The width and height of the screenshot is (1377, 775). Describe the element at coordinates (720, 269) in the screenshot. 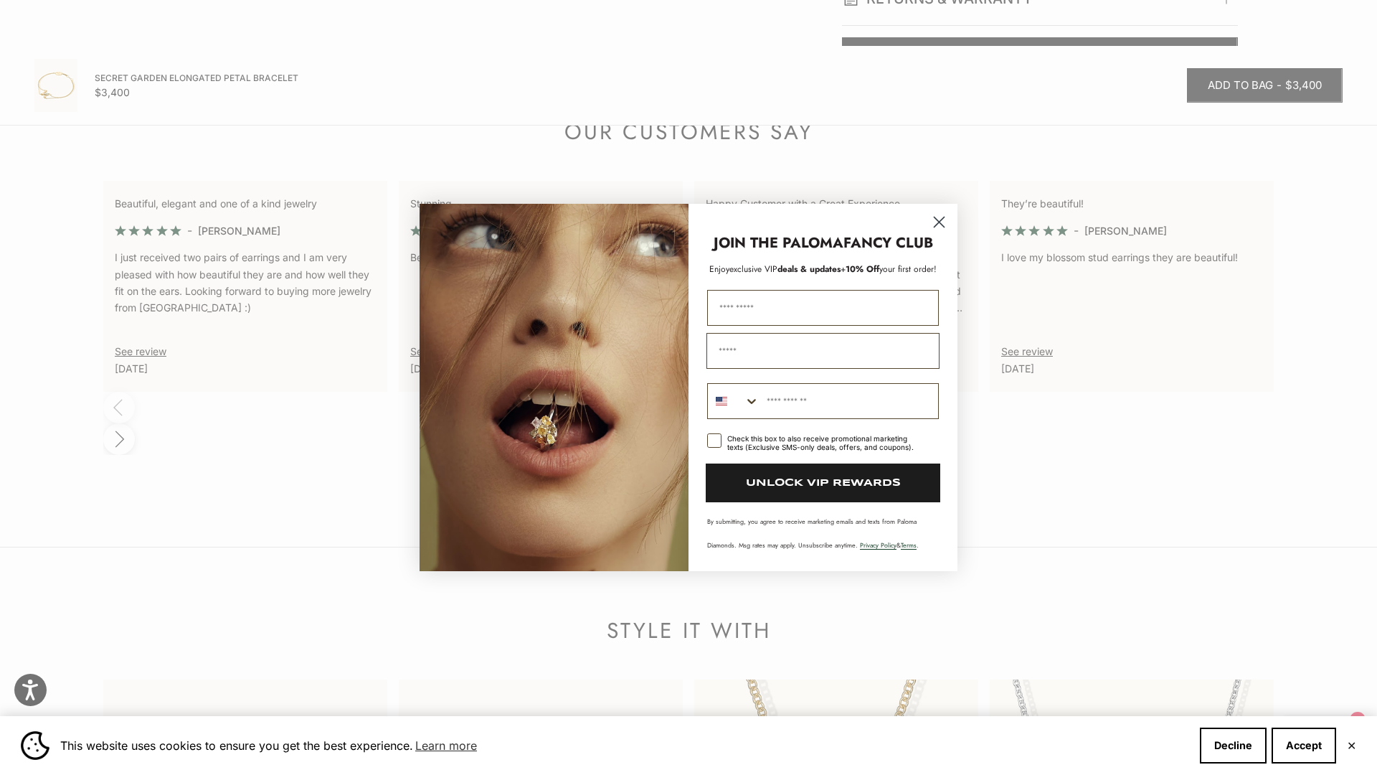

I see `span: Enjoy` at that location.